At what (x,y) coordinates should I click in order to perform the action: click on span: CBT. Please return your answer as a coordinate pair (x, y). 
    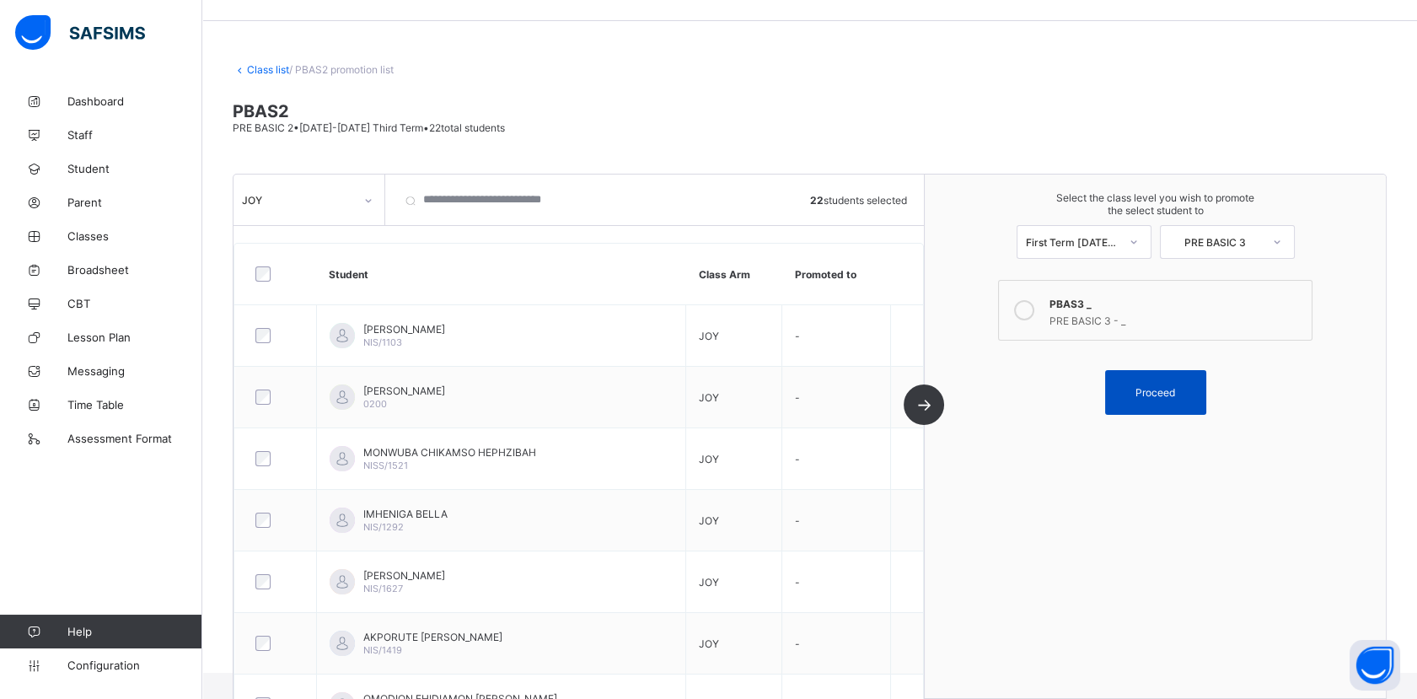
    Looking at the image, I should click on (135, 304).